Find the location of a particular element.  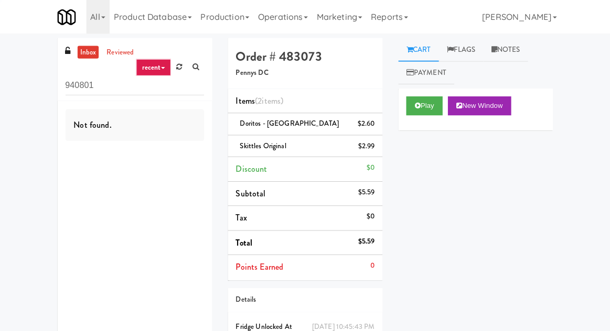

span: (2 ) is located at coordinates (269, 100).